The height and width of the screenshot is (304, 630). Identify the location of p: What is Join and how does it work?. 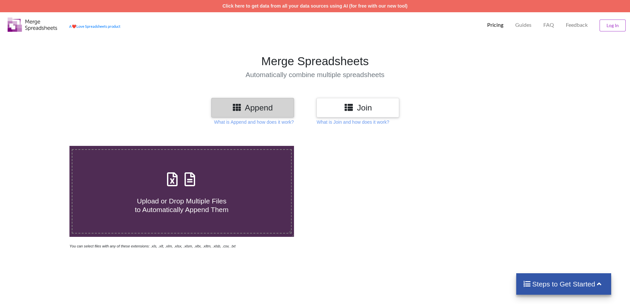
(352, 122).